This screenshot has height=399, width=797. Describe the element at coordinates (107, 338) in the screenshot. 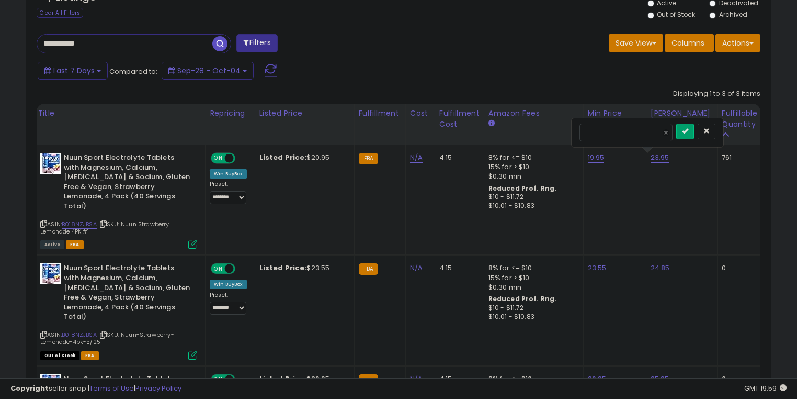

I see `span: | SKU: Nuun-Strawberry-Lemonade-4pk-5/25` at that location.